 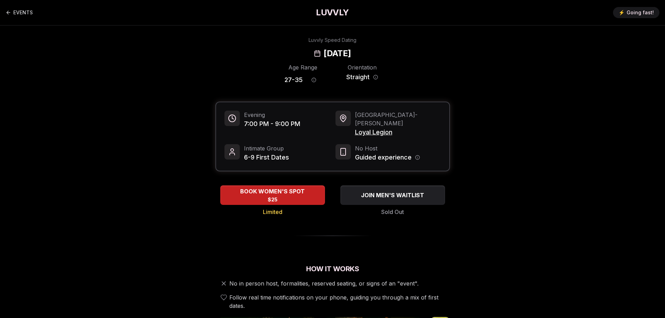 I want to click on span: Straight, so click(x=358, y=77).